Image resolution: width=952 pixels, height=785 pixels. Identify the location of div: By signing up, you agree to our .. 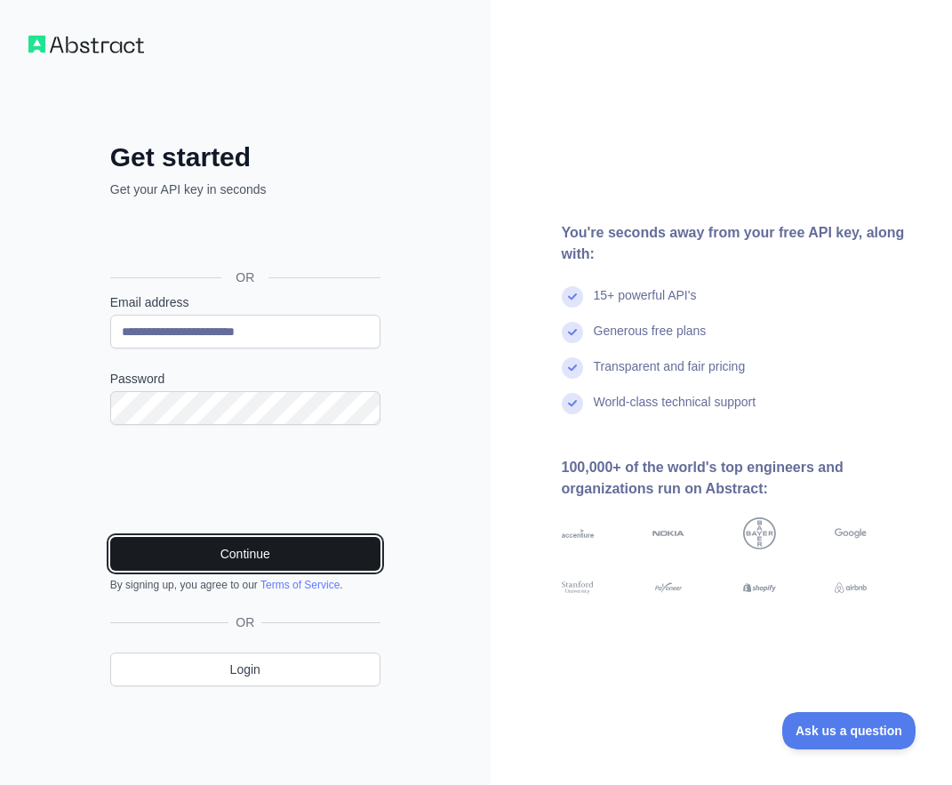
(245, 585).